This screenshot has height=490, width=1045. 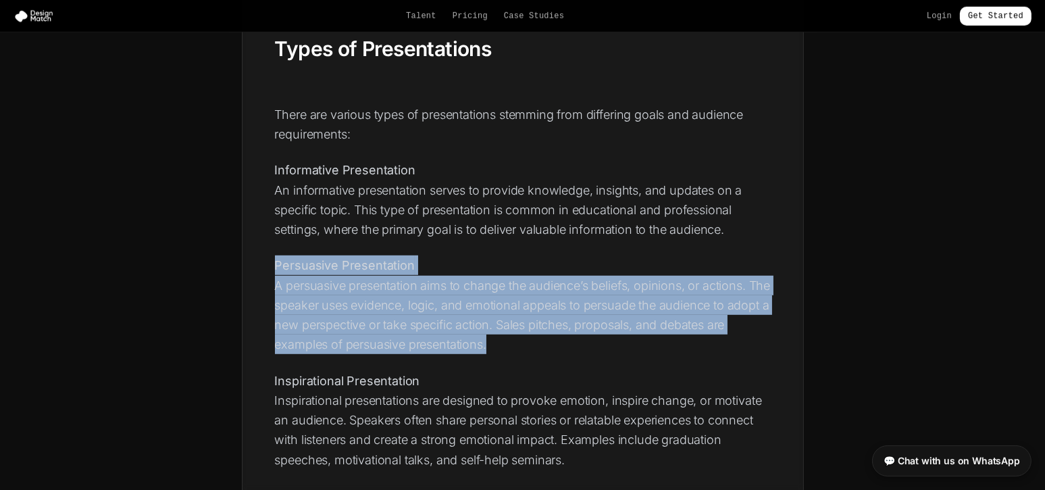 I want to click on p: Inspirational presentations are designed to provoke emotion, inspire change, or motivate an audie..., so click(x=523, y=420).